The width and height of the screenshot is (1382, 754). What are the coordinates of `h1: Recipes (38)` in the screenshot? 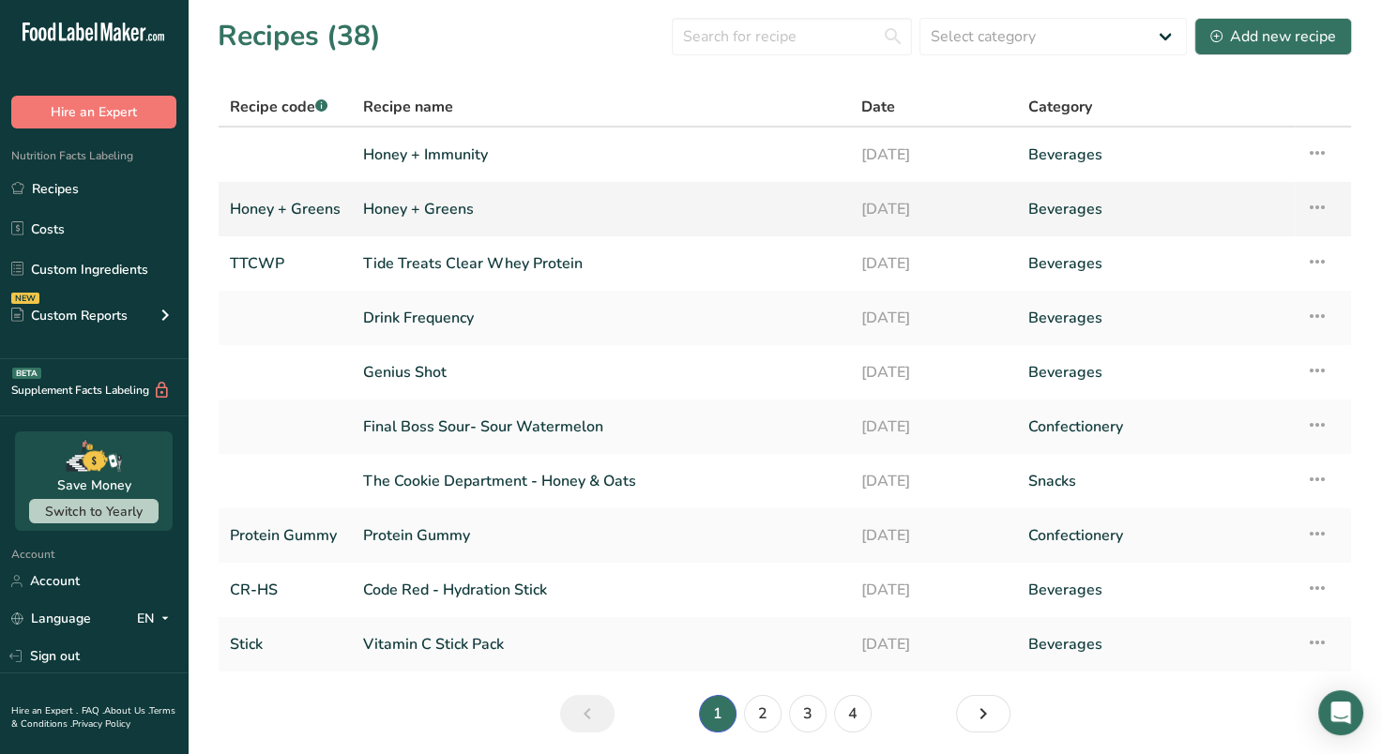 It's located at (299, 36).